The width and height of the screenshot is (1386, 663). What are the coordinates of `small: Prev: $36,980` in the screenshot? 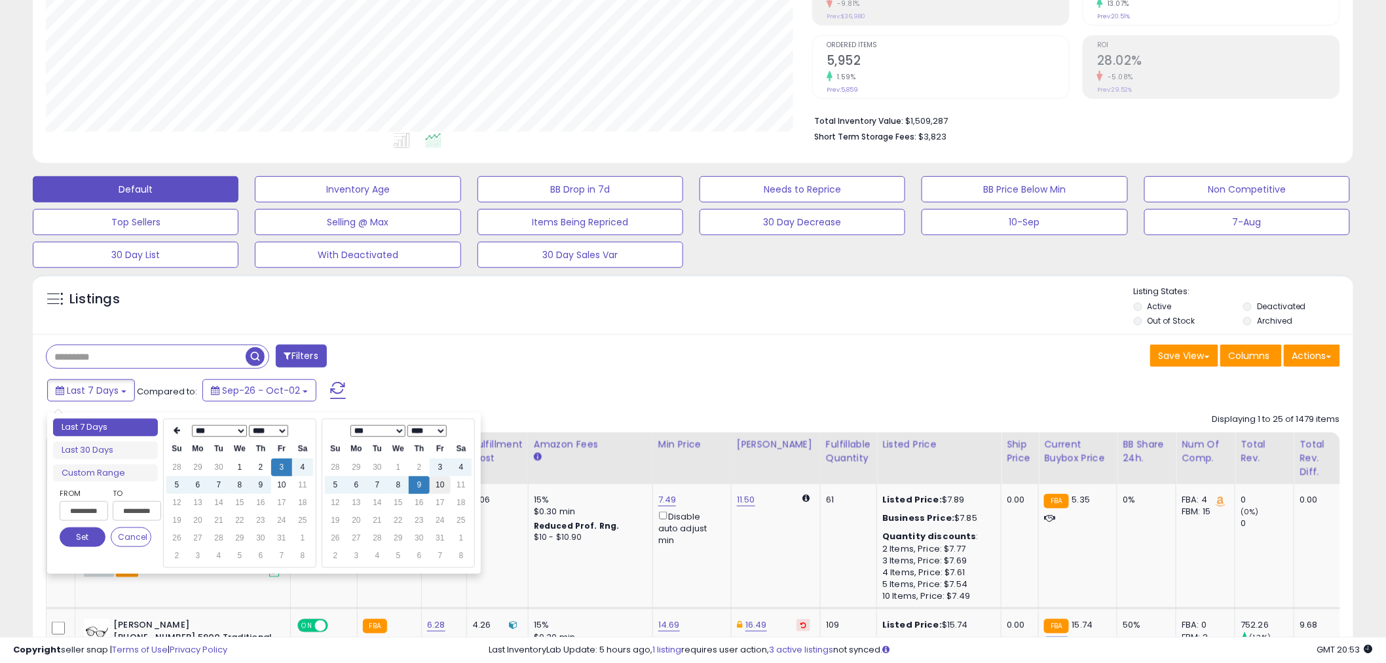 It's located at (846, 16).